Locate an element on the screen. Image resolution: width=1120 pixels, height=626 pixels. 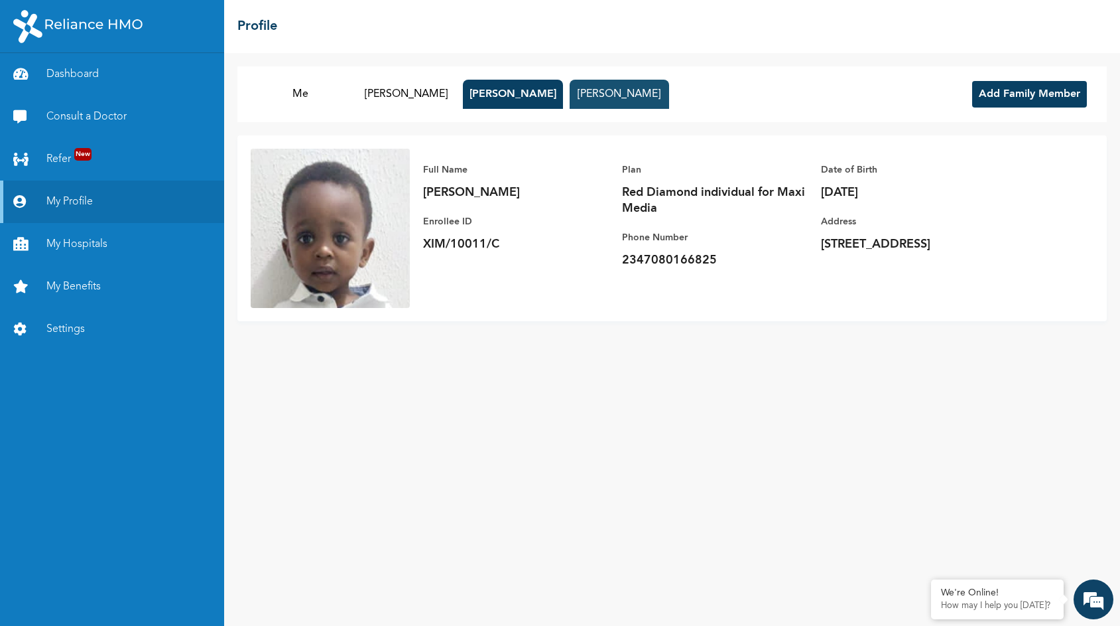
span: Conversation is located at coordinates (68, 478).